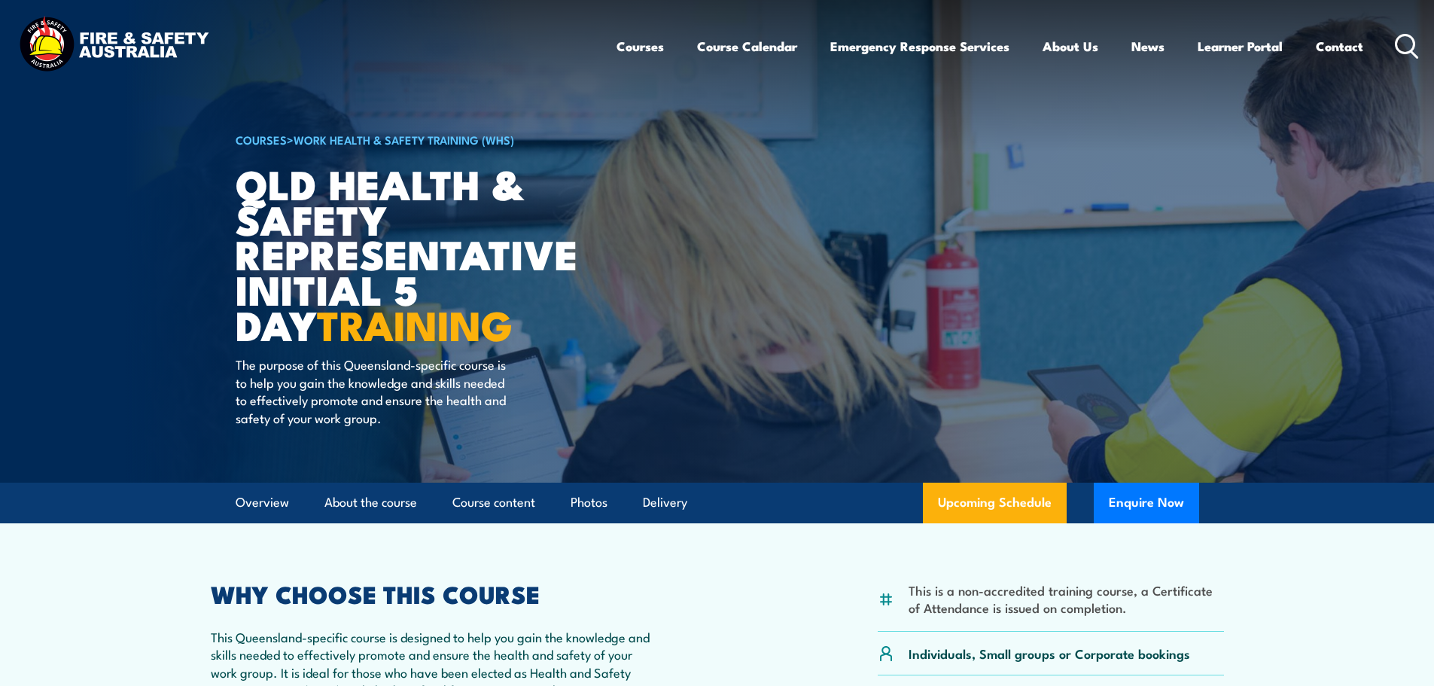 This screenshot has width=1434, height=686. What do you see at coordinates (415, 323) in the screenshot?
I see `strong: TRAINING` at bounding box center [415, 323].